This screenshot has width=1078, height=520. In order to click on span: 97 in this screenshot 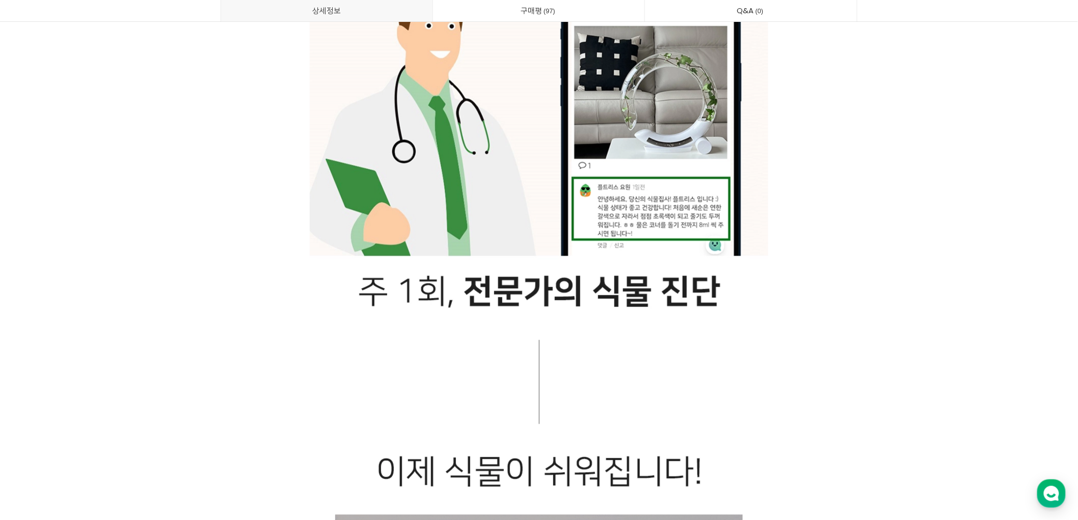, I will do `click(549, 11)`.